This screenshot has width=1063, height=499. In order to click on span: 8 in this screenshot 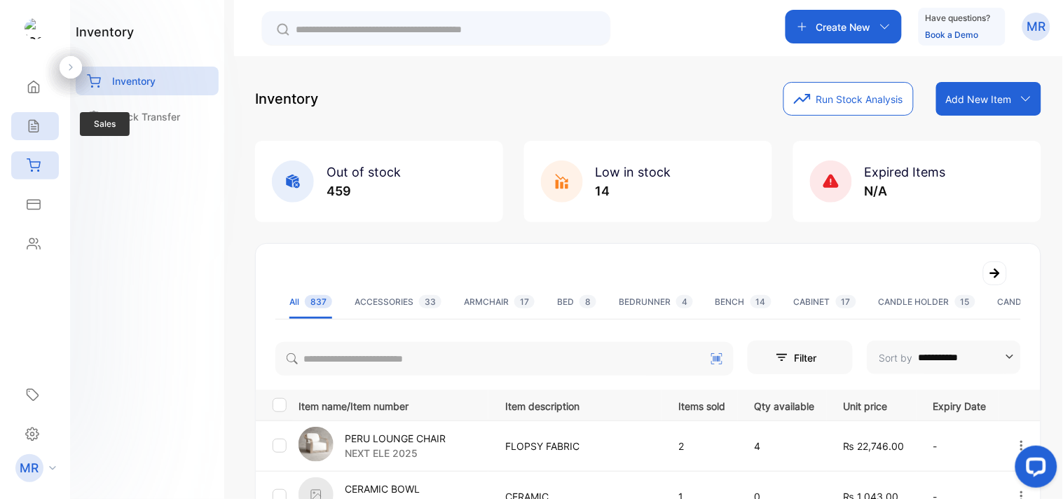, I will do `click(588, 301)`.